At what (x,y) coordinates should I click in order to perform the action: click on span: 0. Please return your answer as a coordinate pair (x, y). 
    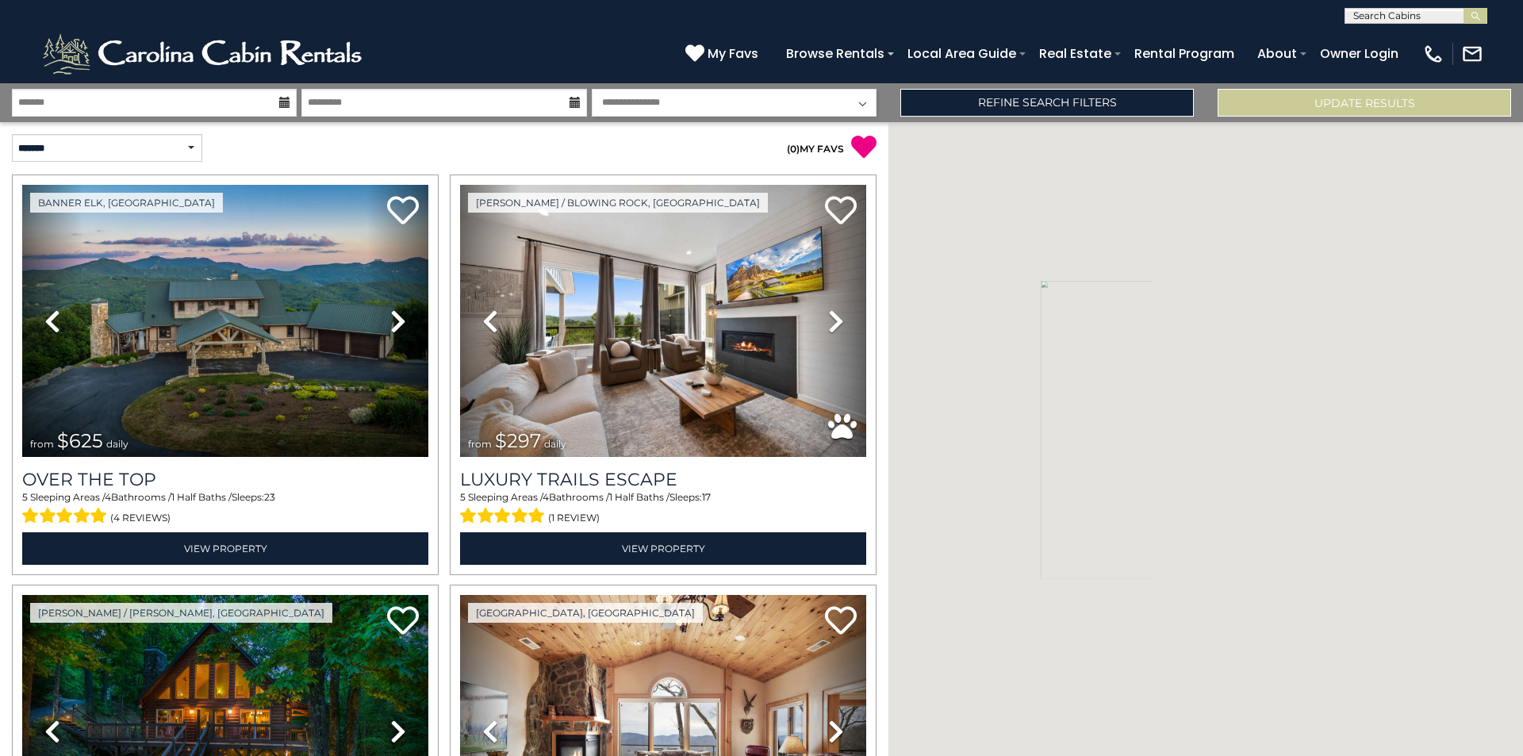
    Looking at the image, I should click on (793, 148).